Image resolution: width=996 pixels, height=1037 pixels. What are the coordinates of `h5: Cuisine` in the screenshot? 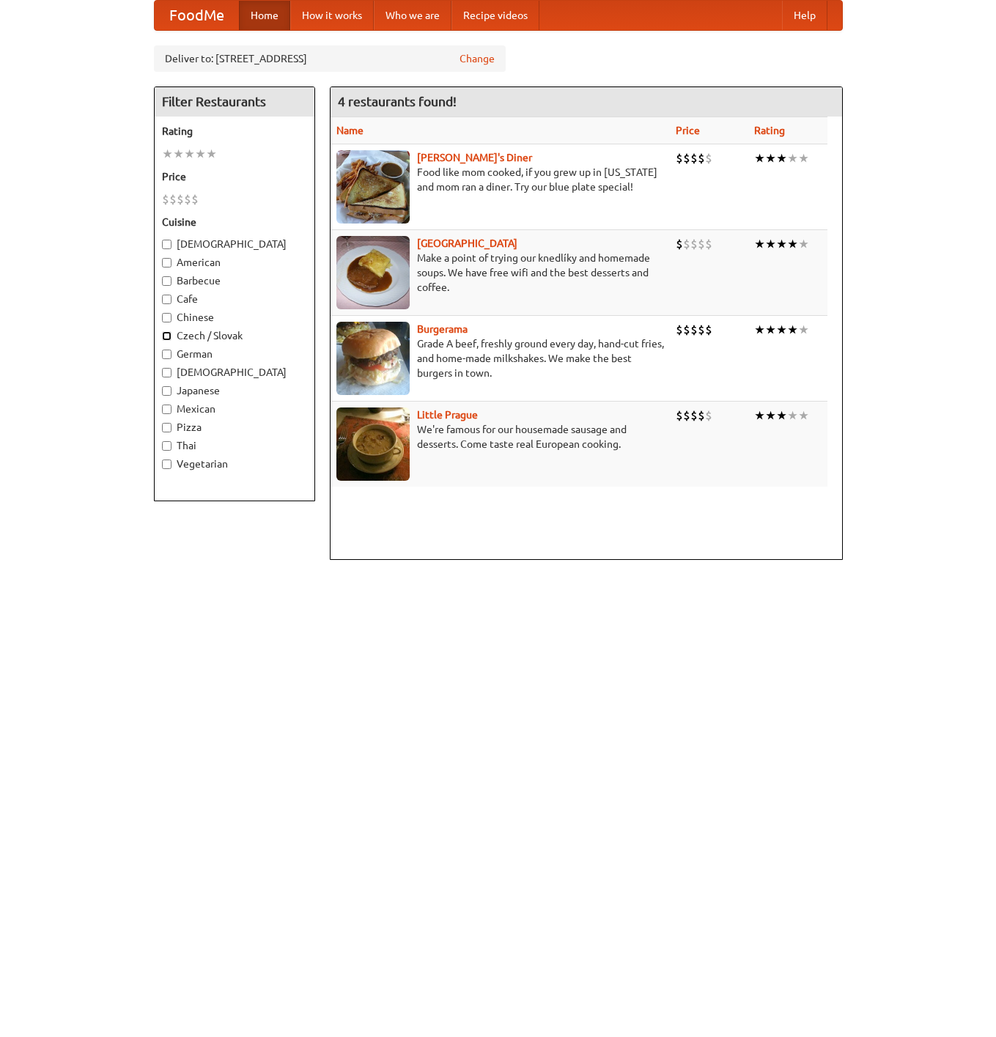 It's located at (235, 222).